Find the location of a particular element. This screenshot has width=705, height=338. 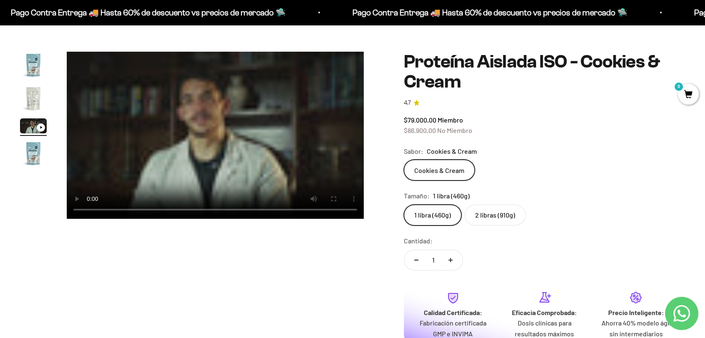

span: 4.7 is located at coordinates (407, 103).